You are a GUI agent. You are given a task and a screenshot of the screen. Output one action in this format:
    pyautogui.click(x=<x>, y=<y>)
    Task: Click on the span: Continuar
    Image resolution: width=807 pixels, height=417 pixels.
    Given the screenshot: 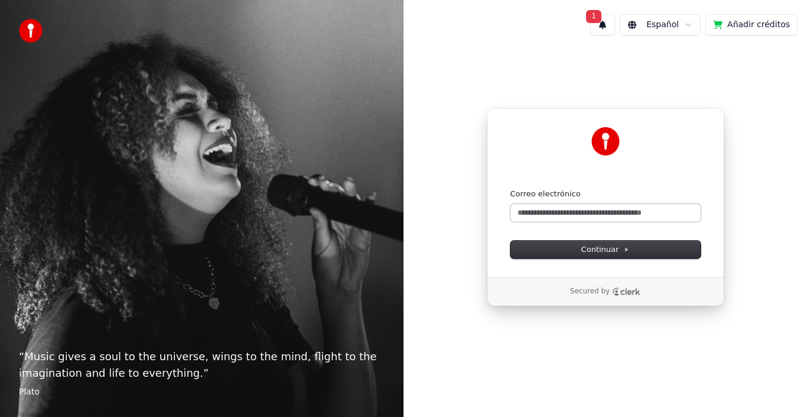 What is the action you would take?
    pyautogui.click(x=606, y=249)
    